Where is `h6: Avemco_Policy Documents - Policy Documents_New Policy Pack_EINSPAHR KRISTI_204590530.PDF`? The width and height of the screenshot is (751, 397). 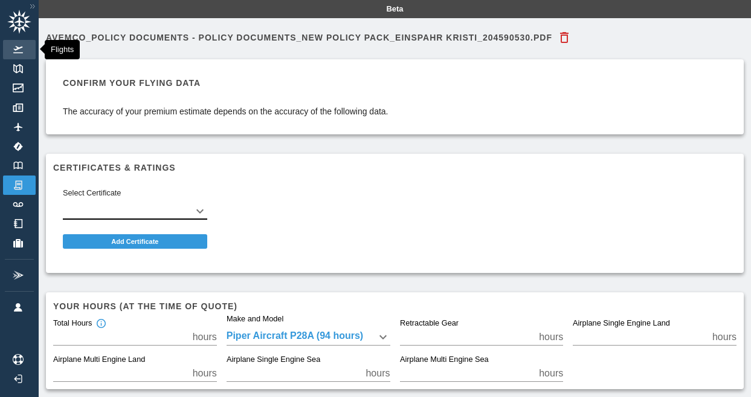
h6: Avemco_Policy Documents - Policy Documents_New Policy Pack_EINSPAHR KRISTI_204590530.PDF is located at coordinates (299, 37).